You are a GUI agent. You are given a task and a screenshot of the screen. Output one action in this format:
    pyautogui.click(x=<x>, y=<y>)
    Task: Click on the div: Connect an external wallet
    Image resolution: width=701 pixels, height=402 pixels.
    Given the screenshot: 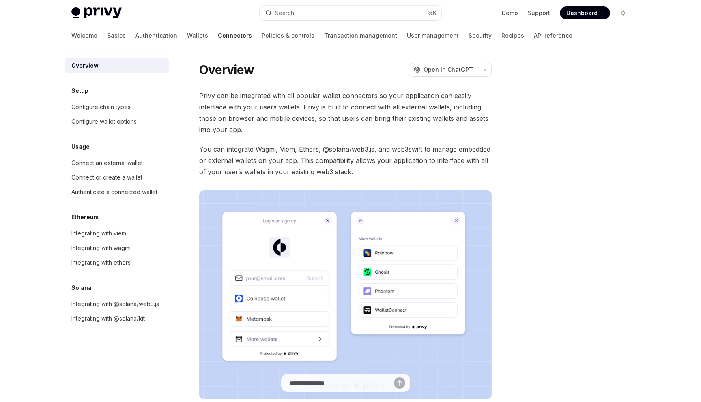 What is the action you would take?
    pyautogui.click(x=107, y=163)
    